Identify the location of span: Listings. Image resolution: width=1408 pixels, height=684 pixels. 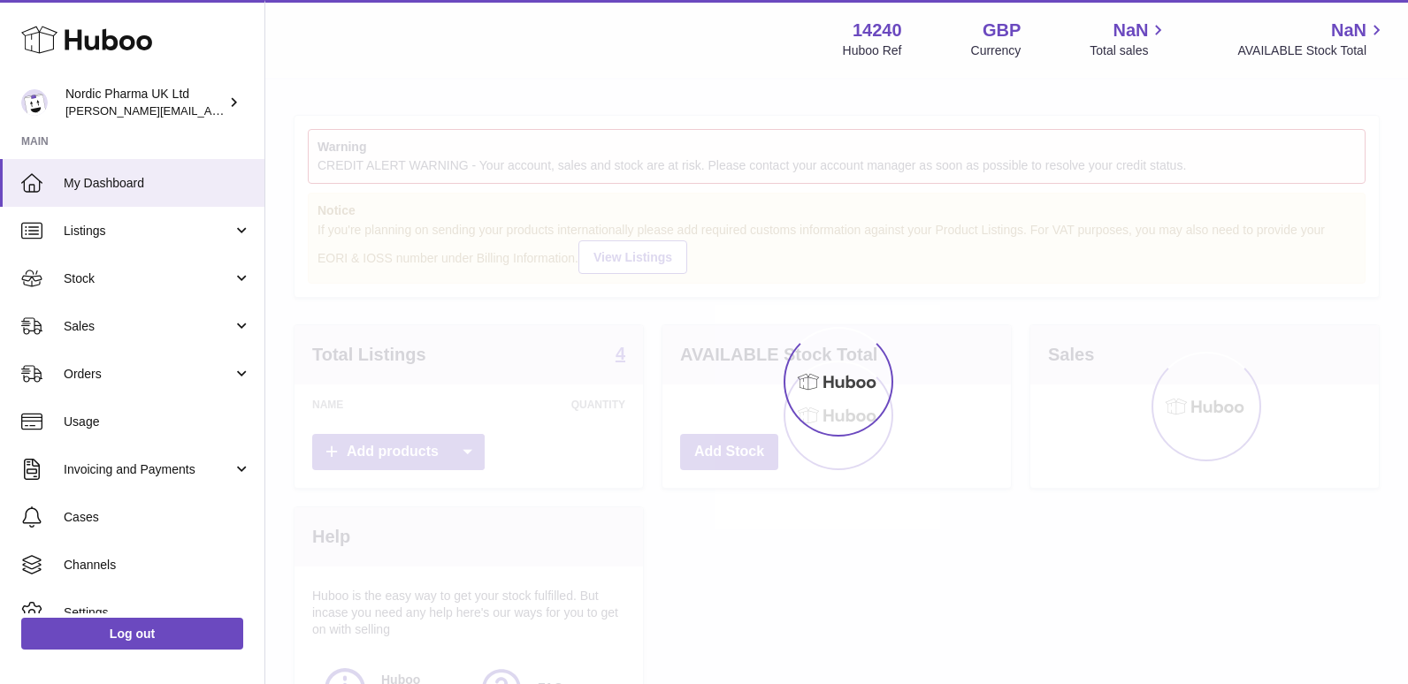
(148, 231).